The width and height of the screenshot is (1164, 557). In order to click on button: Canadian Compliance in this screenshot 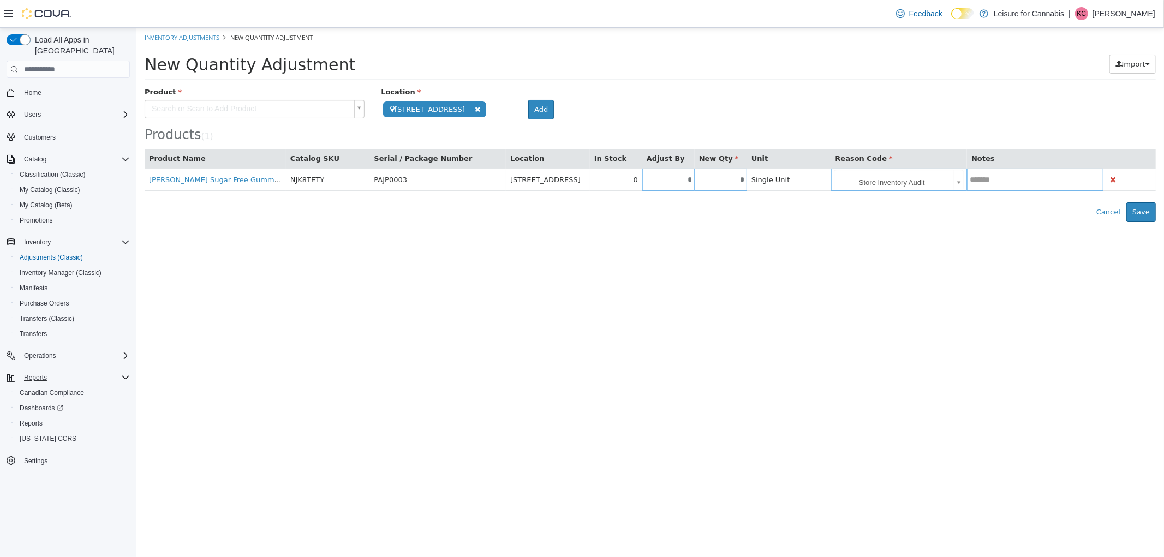, I will do `click(73, 393)`.